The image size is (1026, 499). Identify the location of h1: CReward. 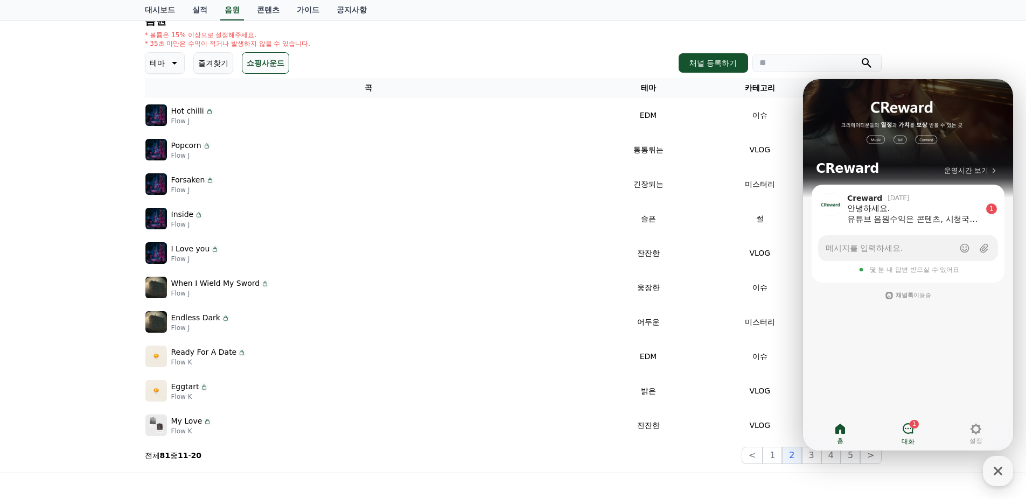
(44, 89).